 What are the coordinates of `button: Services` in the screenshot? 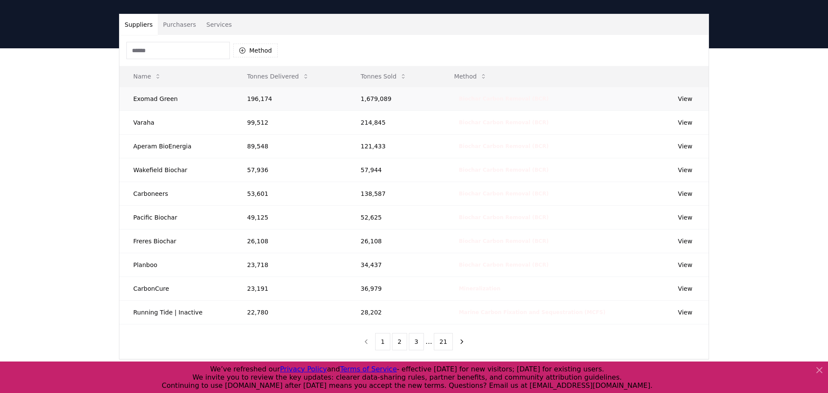 It's located at (219, 25).